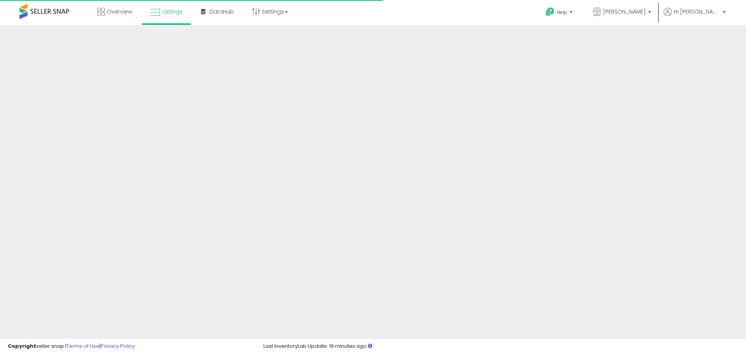  Describe the element at coordinates (22, 346) in the screenshot. I see `strong: Copyright` at that location.